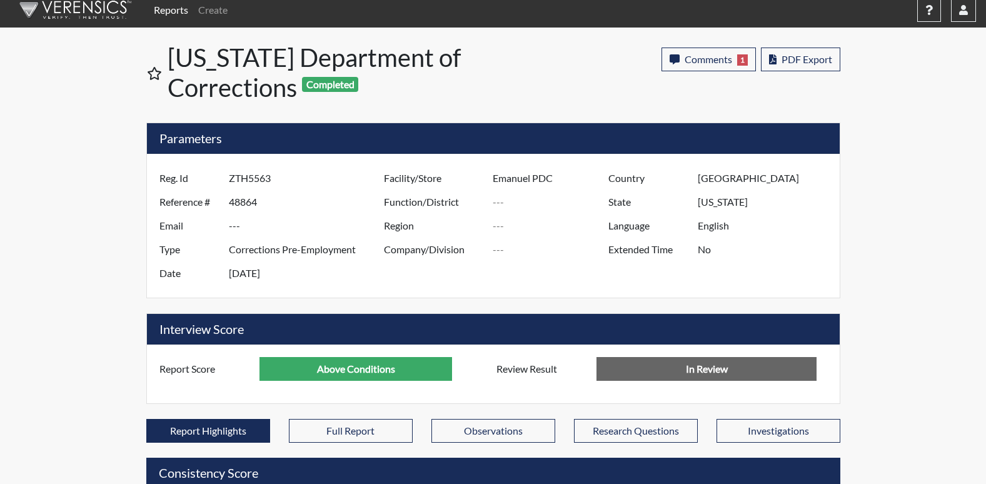  Describe the element at coordinates (189, 178) in the screenshot. I see `label: Reg. Id` at that location.